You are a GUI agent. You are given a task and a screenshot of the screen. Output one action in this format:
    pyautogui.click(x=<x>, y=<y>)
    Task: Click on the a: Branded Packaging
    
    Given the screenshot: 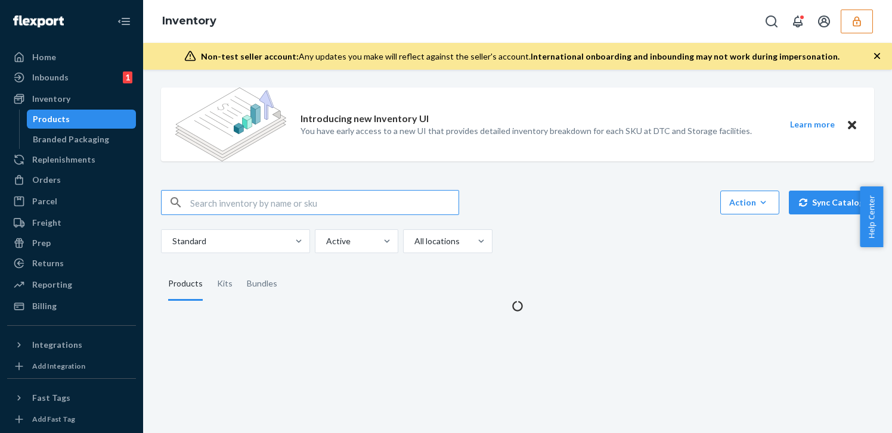 What is the action you would take?
    pyautogui.click(x=82, y=140)
    